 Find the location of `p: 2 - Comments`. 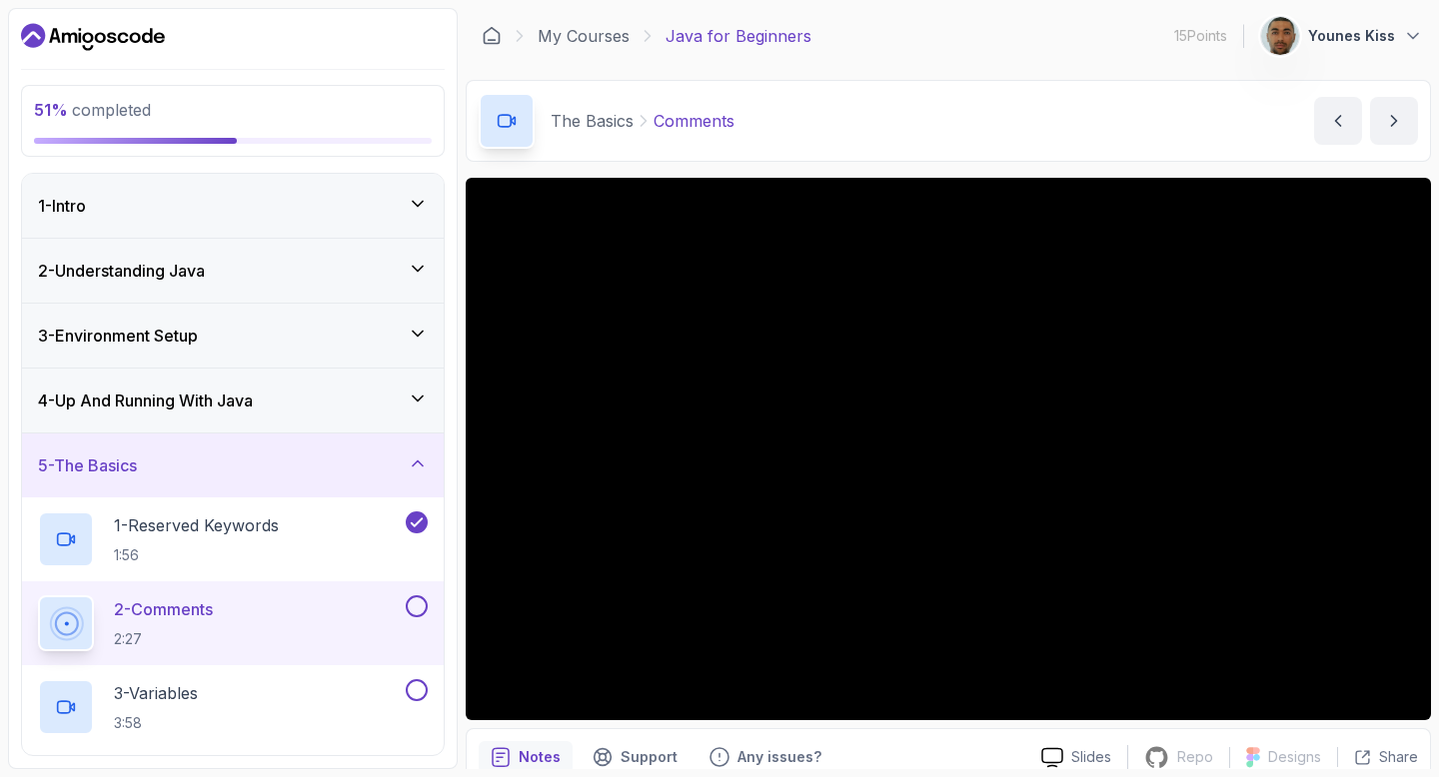

p: 2 - Comments is located at coordinates (163, 609).